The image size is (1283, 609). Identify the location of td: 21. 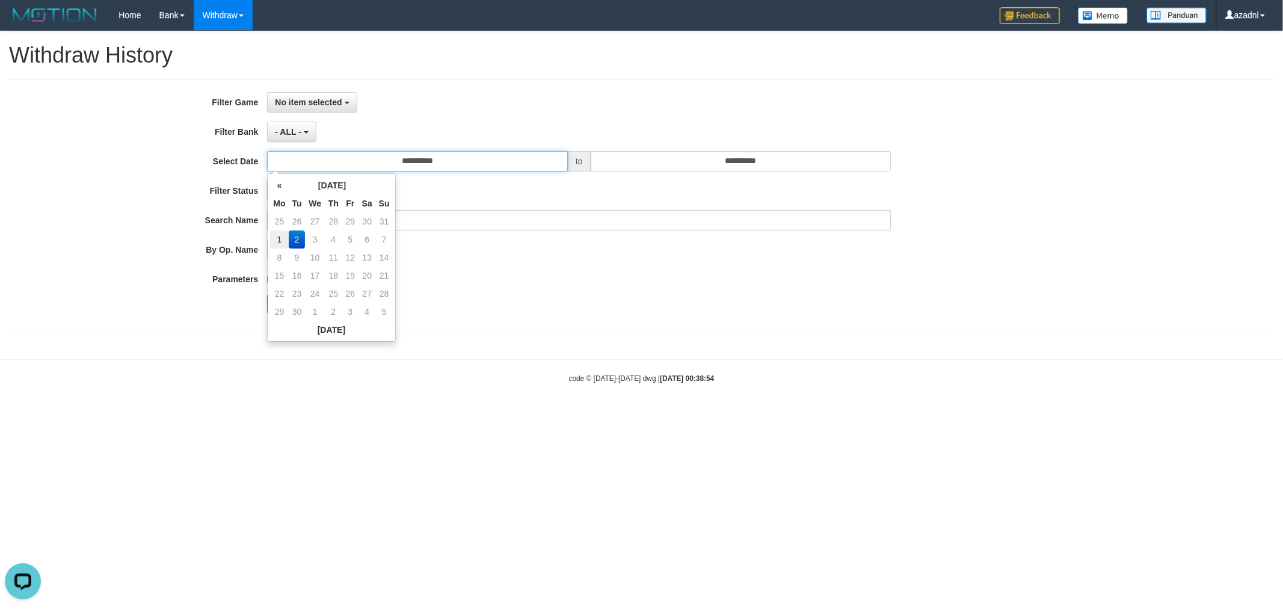
(384, 276).